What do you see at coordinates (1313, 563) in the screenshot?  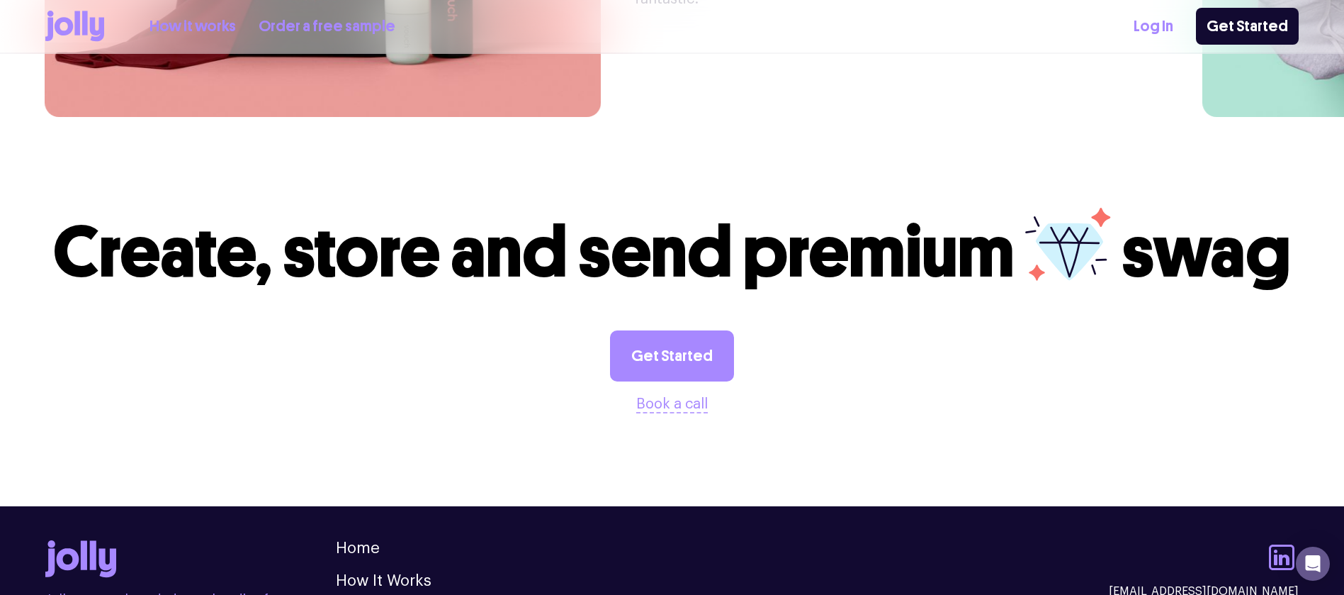 I see `div: Open Intercom Messenger` at bounding box center [1313, 563].